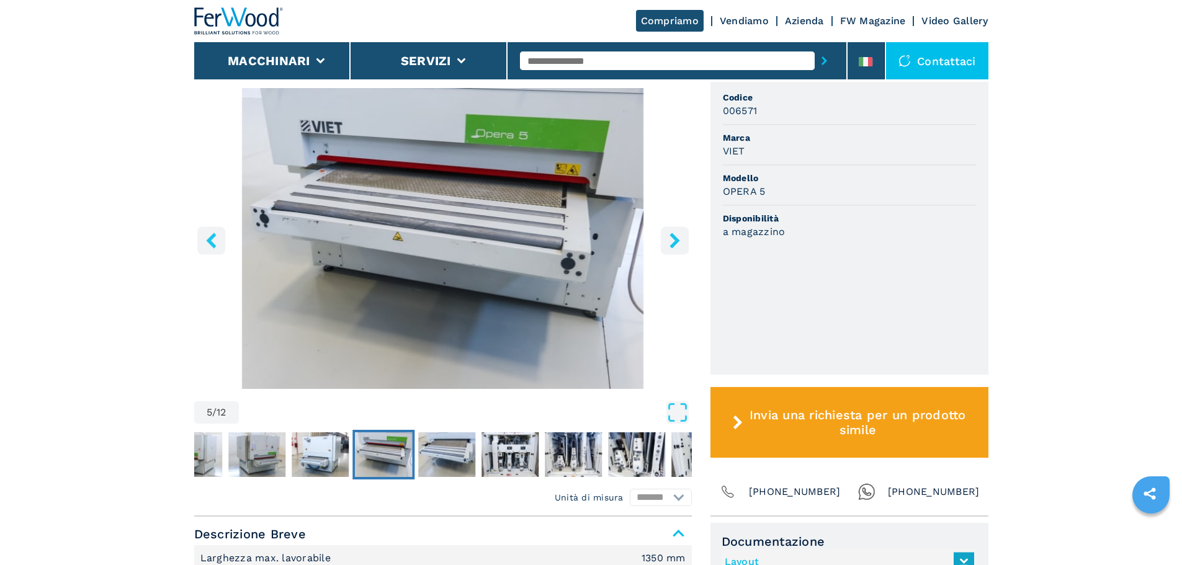 This screenshot has width=1182, height=565. I want to click on img: Ferwood, so click(239, 21).